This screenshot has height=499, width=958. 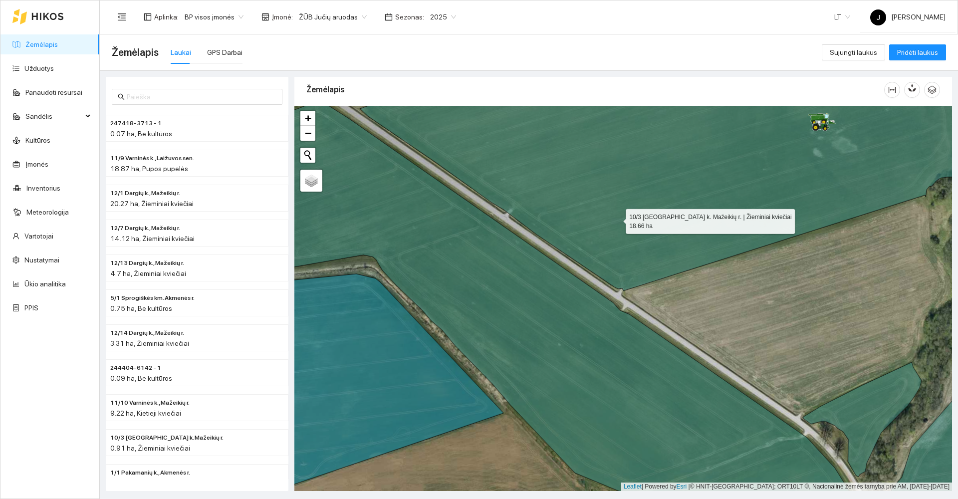 What do you see at coordinates (893, 90) in the screenshot?
I see `button: column-width` at bounding box center [893, 90].